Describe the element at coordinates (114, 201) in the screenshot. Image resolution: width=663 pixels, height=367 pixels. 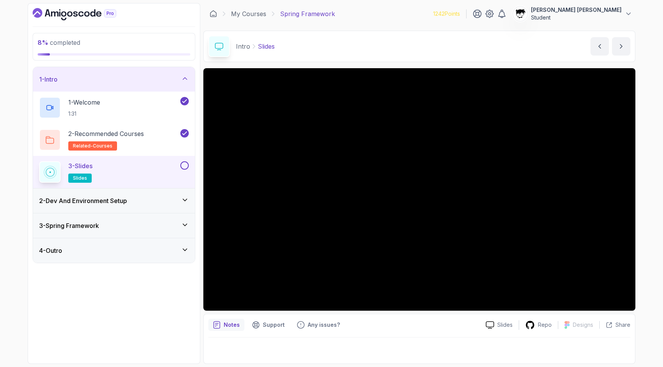
I see `button: 2-Dev And Environment Setup` at that location.